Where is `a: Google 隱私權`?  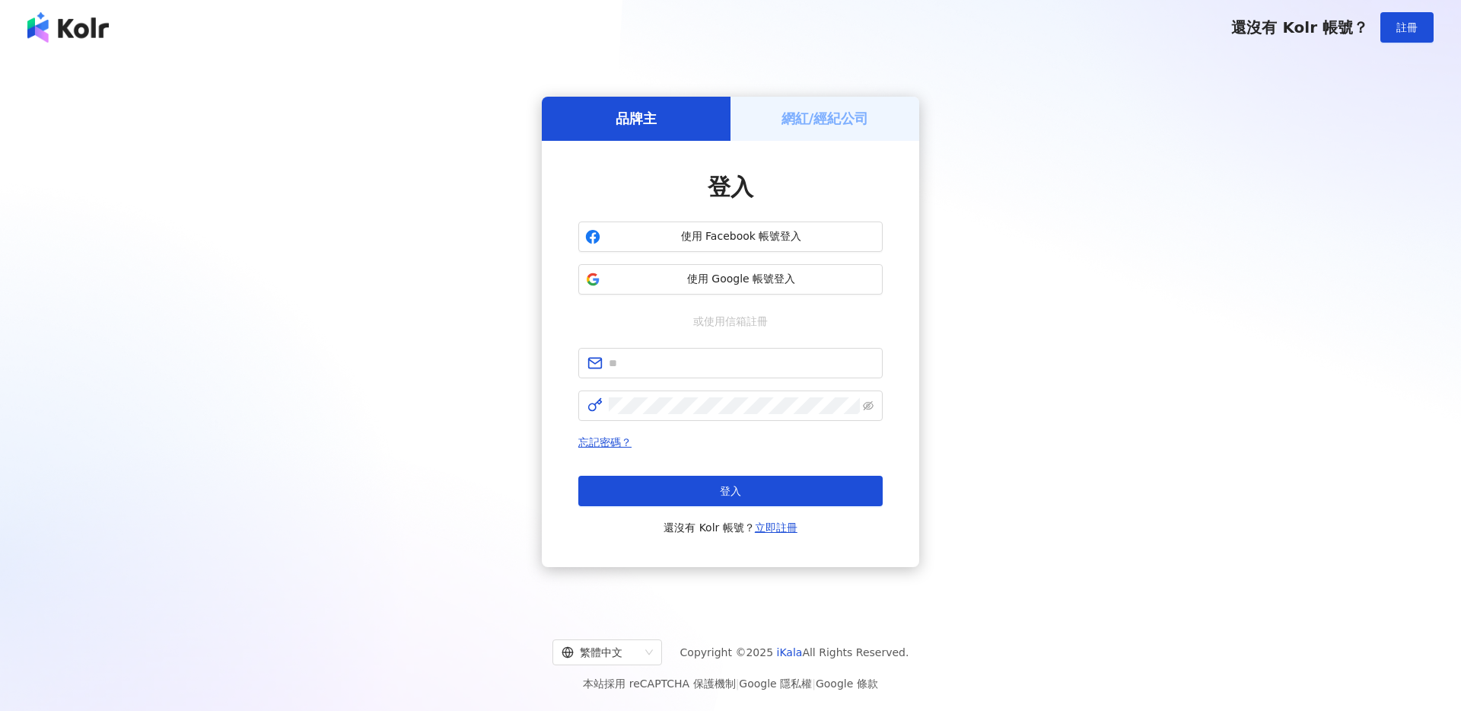 a: Google 隱私權 is located at coordinates (775, 683).